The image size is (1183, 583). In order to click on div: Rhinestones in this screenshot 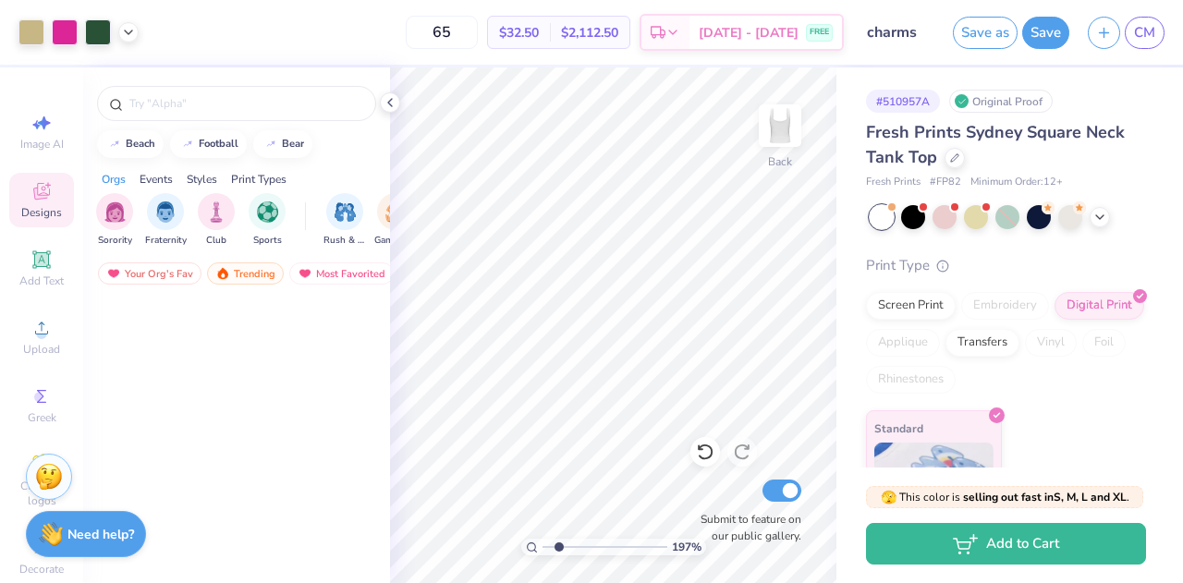, I will do `click(910, 380)`.